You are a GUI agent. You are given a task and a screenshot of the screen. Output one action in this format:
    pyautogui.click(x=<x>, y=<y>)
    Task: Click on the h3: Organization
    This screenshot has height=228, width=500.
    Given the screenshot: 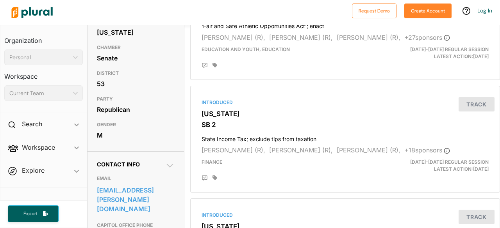 What is the action you would take?
    pyautogui.click(x=43, y=38)
    